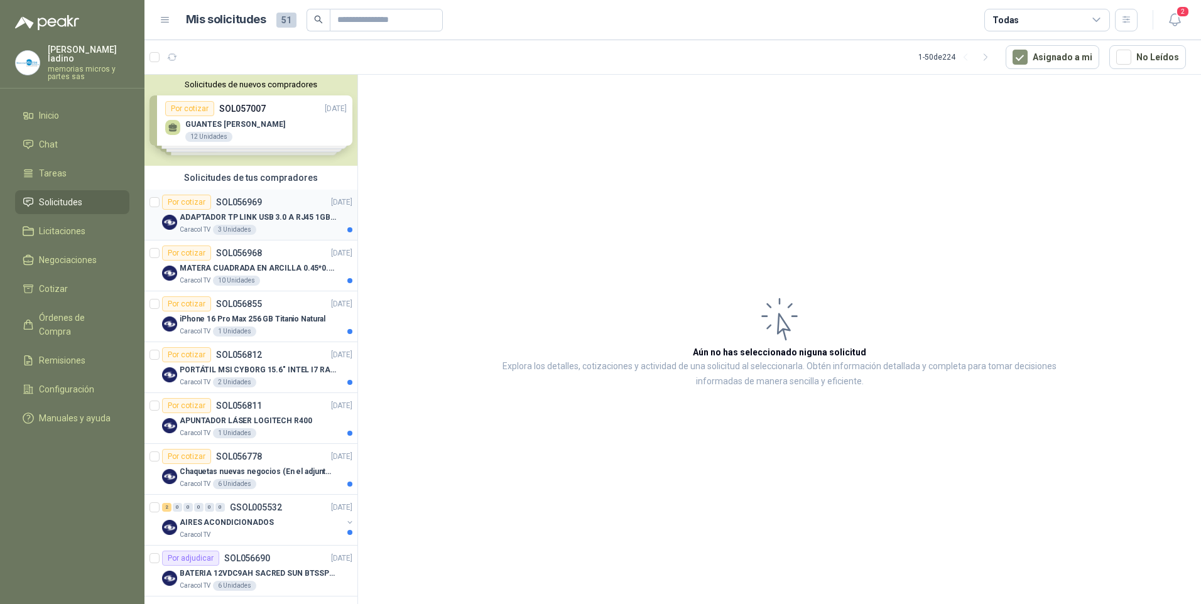  I want to click on span: 2, so click(1183, 11).